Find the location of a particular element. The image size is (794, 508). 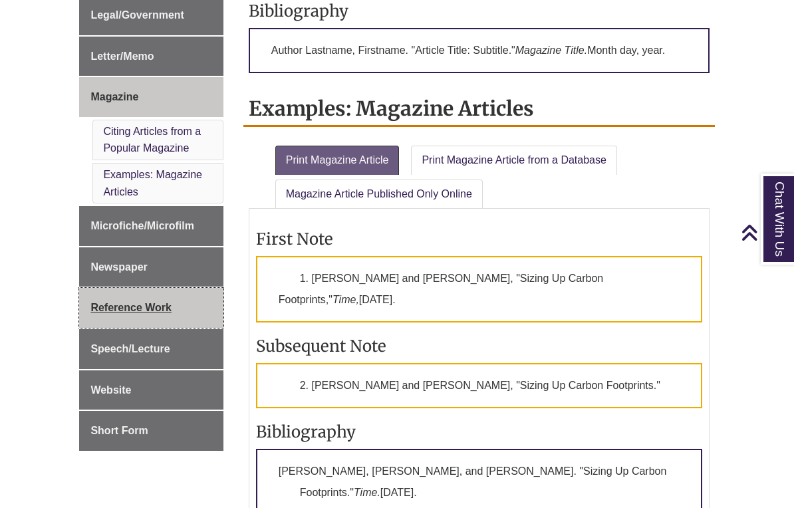

span: Newspaper is located at coordinates (118, 267).